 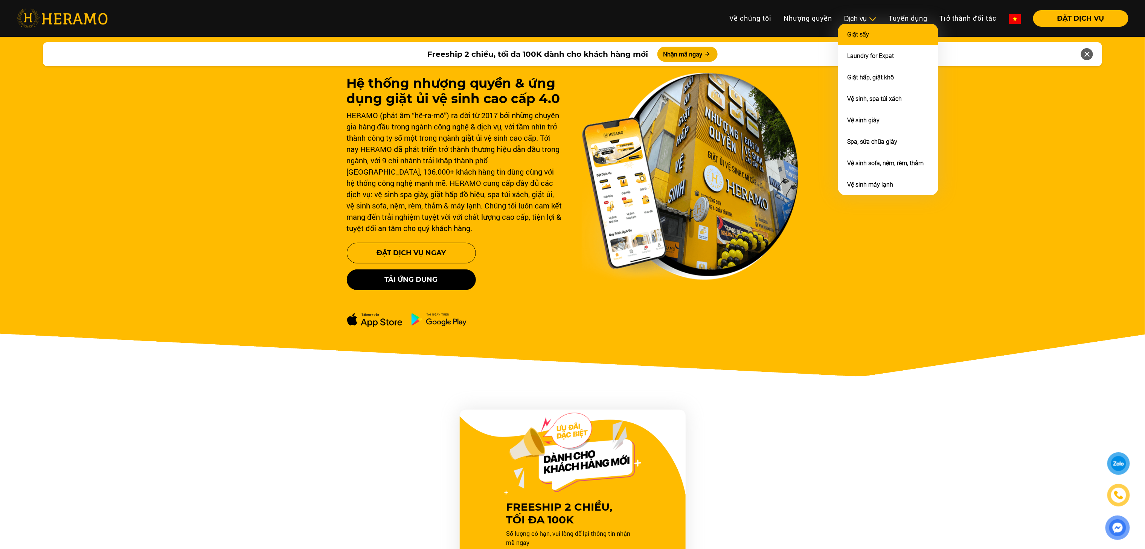 What do you see at coordinates (908, 18) in the screenshot?
I see `a: Tuyển dụng` at bounding box center [908, 18].